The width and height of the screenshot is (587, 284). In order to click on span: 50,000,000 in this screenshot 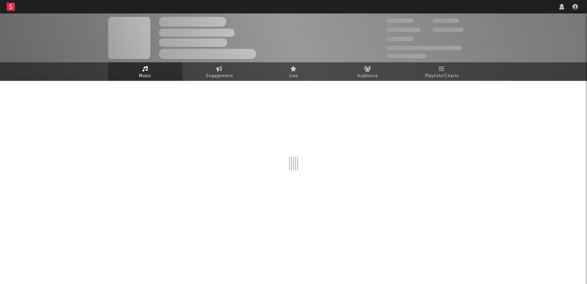, I will do `click(403, 30)`.